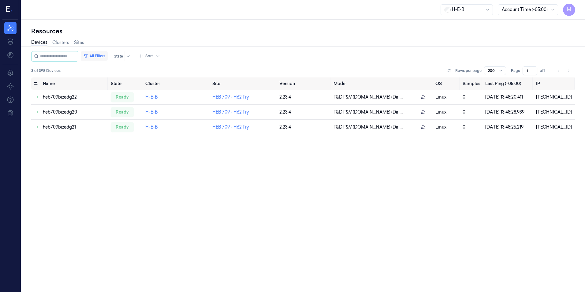  I want to click on th: Cluster, so click(177, 84).